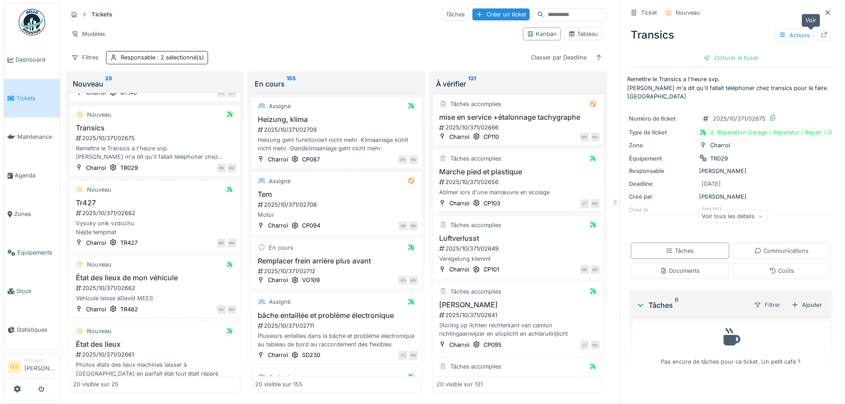 The width and height of the screenshot is (845, 404). Describe the element at coordinates (337, 194) in the screenshot. I see `h3: Tem` at that location.